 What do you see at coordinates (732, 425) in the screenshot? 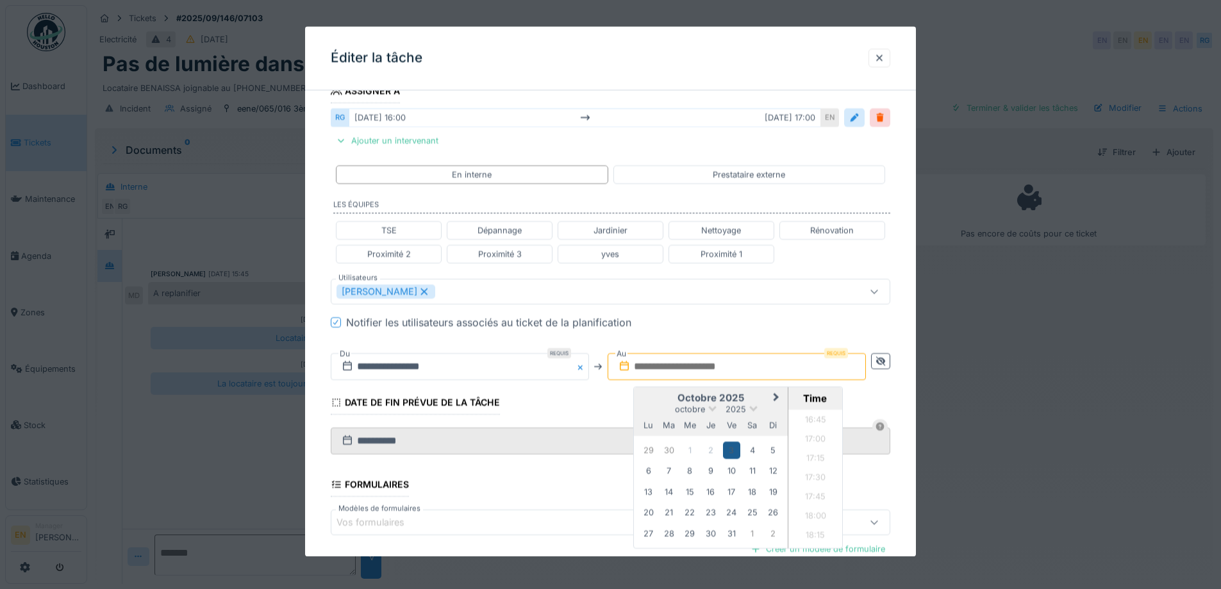
I see `div: vendredi` at bounding box center [732, 425].